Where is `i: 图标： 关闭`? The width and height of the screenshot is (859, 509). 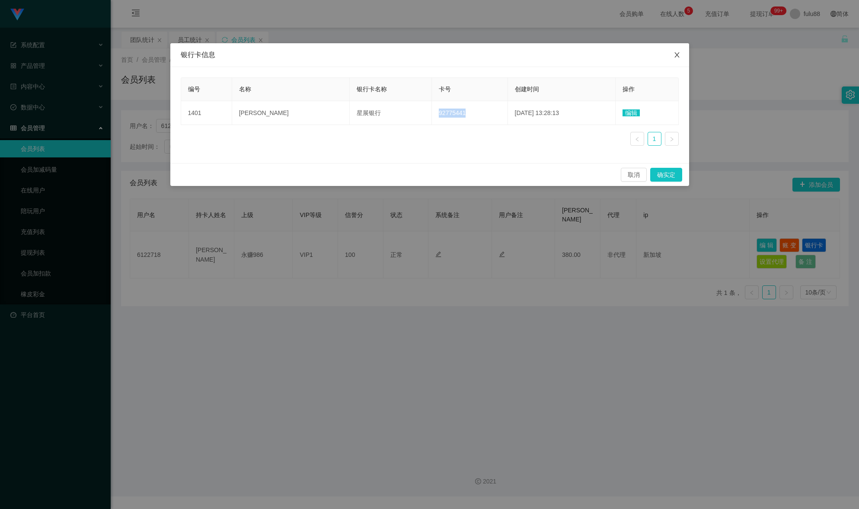 i: 图标： 关闭 is located at coordinates (677, 55).